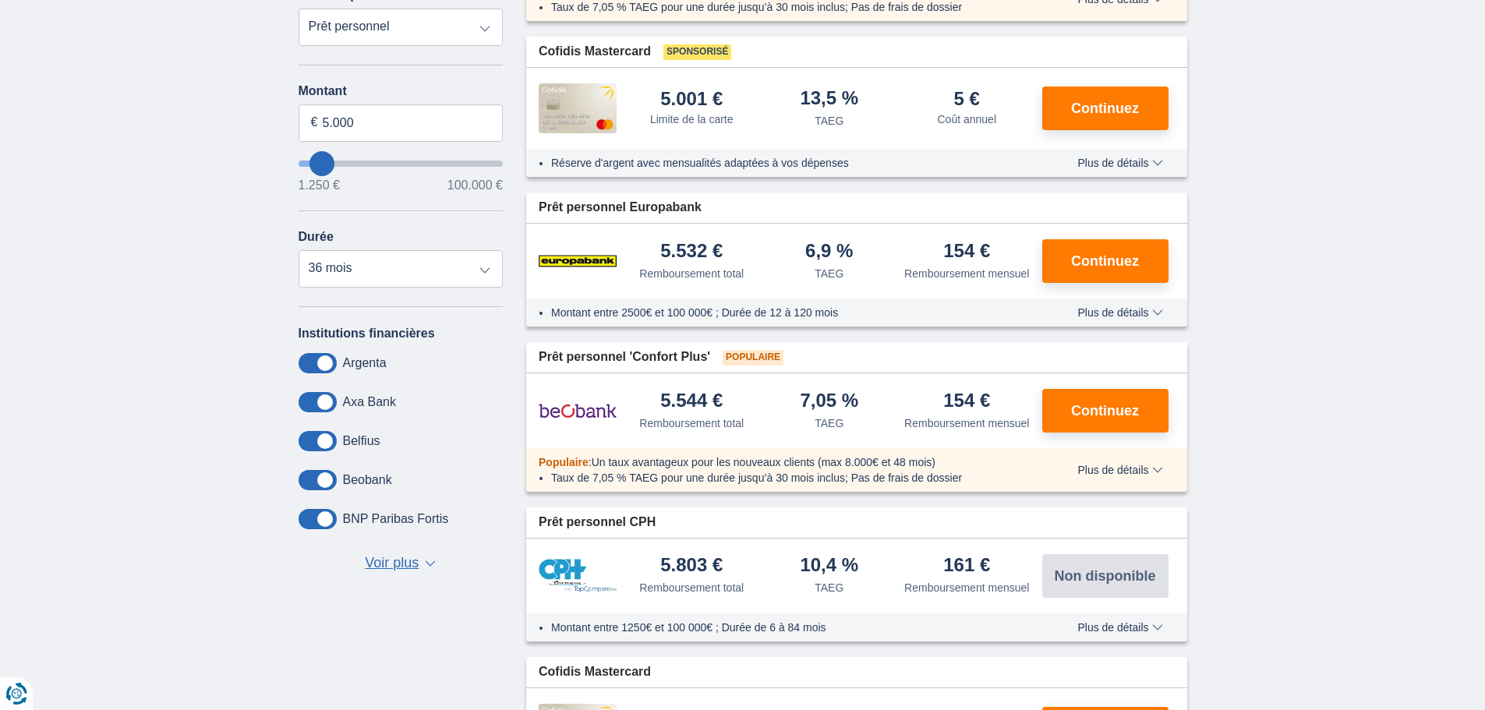 The height and width of the screenshot is (710, 1485). I want to click on label: Argenta, so click(365, 363).